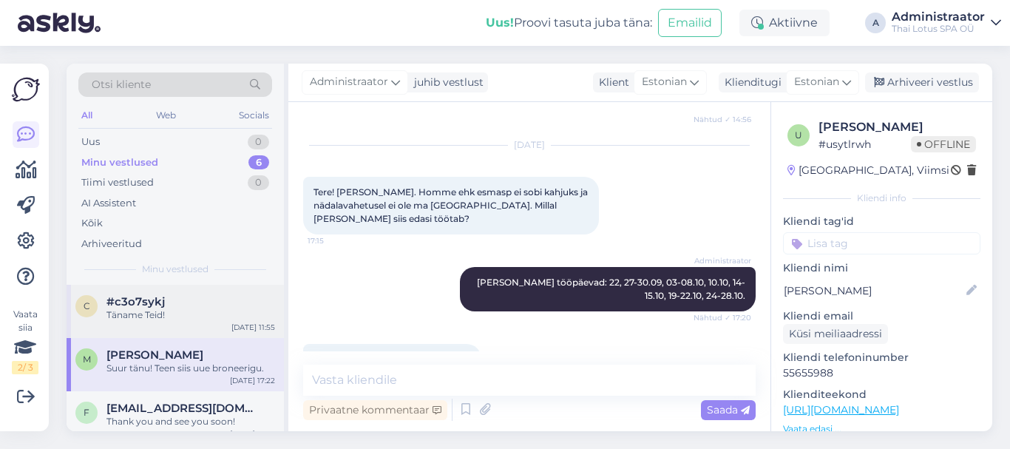 The width and height of the screenshot is (1010, 449). I want to click on div: Privaatne kommentaar, so click(375, 410).